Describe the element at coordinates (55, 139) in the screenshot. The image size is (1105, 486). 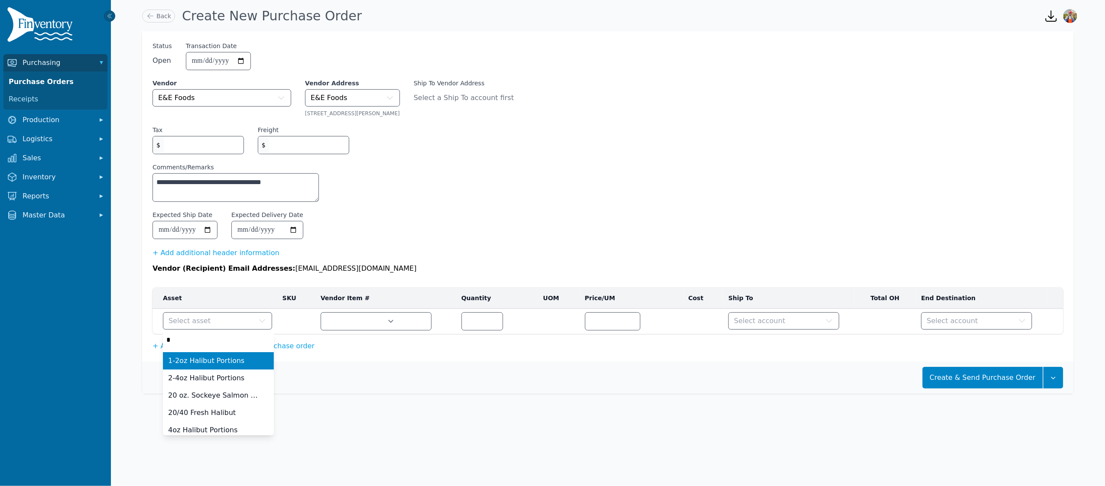
I see `button: Logistics` at that location.